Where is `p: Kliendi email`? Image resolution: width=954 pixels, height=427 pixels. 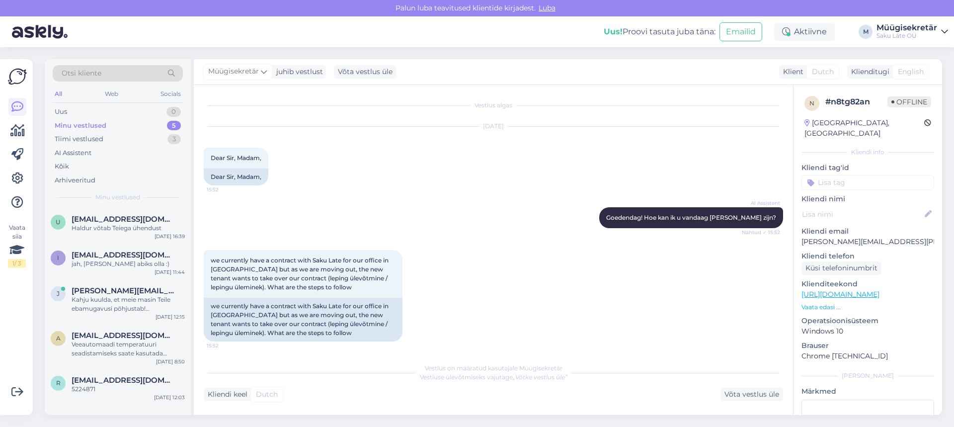
p: Kliendi email is located at coordinates (868, 231).